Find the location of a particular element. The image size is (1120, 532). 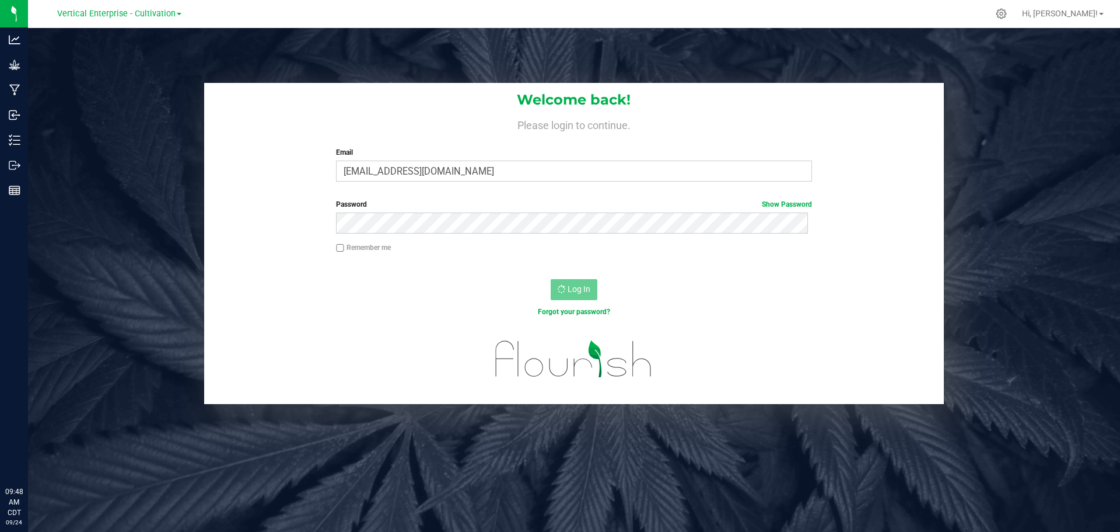

inline-svg: Grow is located at coordinates (15, 65).